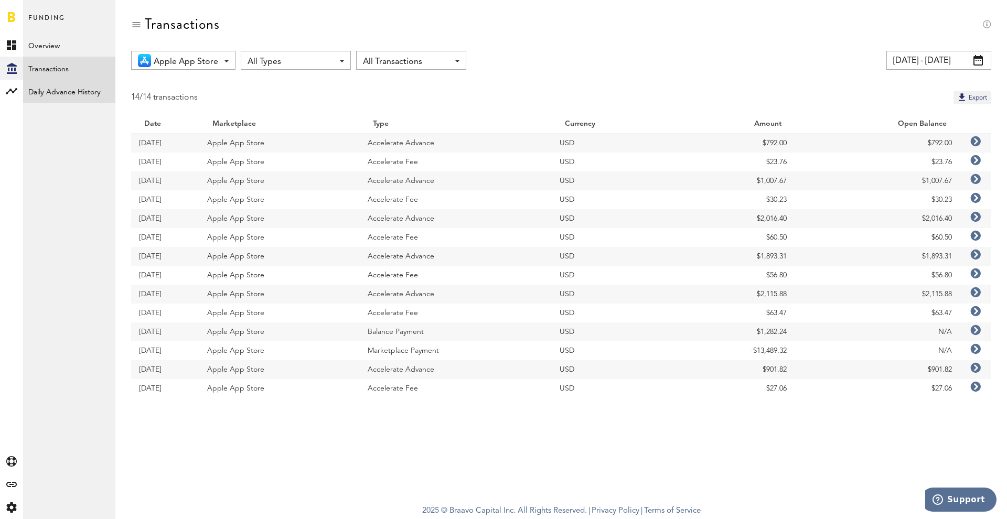  I want to click on th: Amount, so click(735, 124).